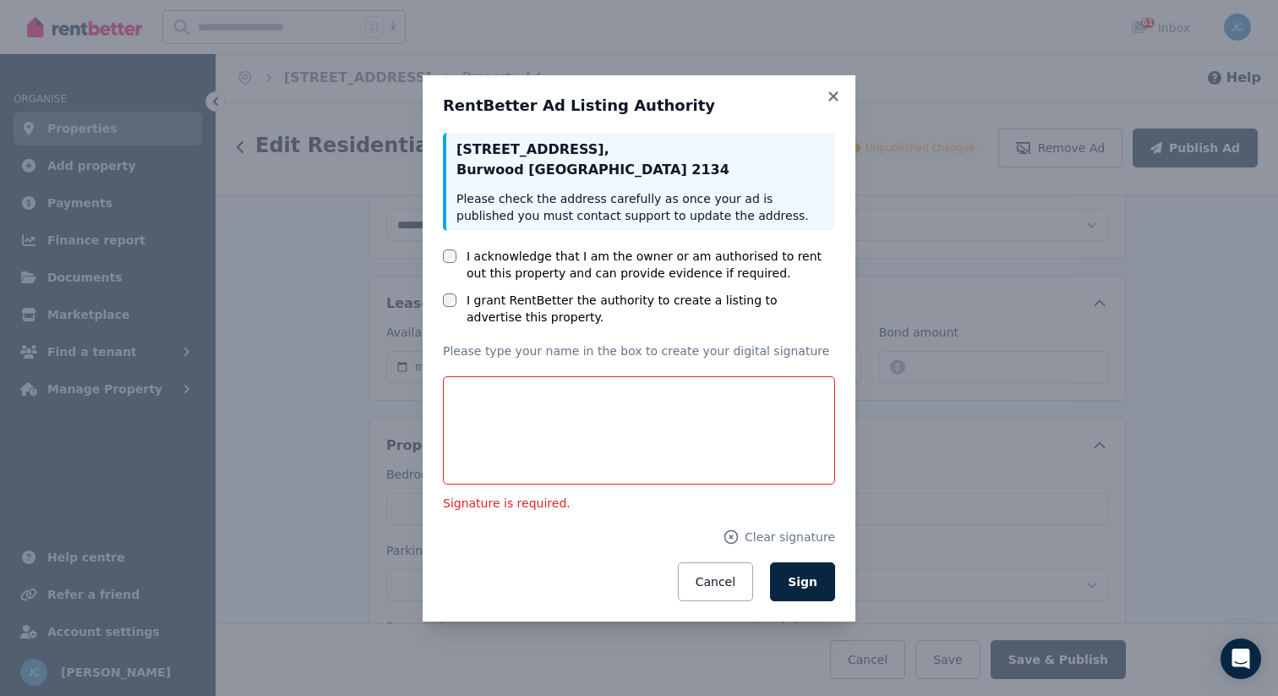 This screenshot has height=696, width=1278. What do you see at coordinates (802, 582) in the screenshot?
I see `span: Sign` at bounding box center [802, 582].